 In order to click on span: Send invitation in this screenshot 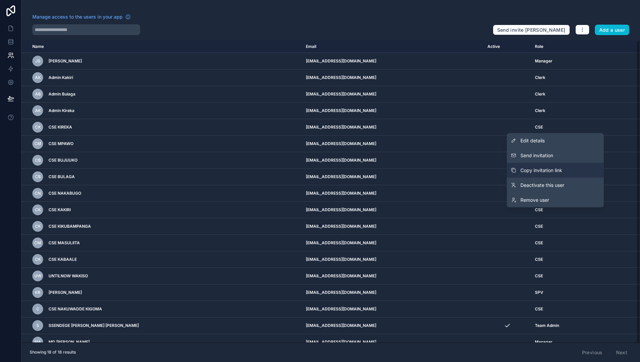, I will do `click(537, 155)`.